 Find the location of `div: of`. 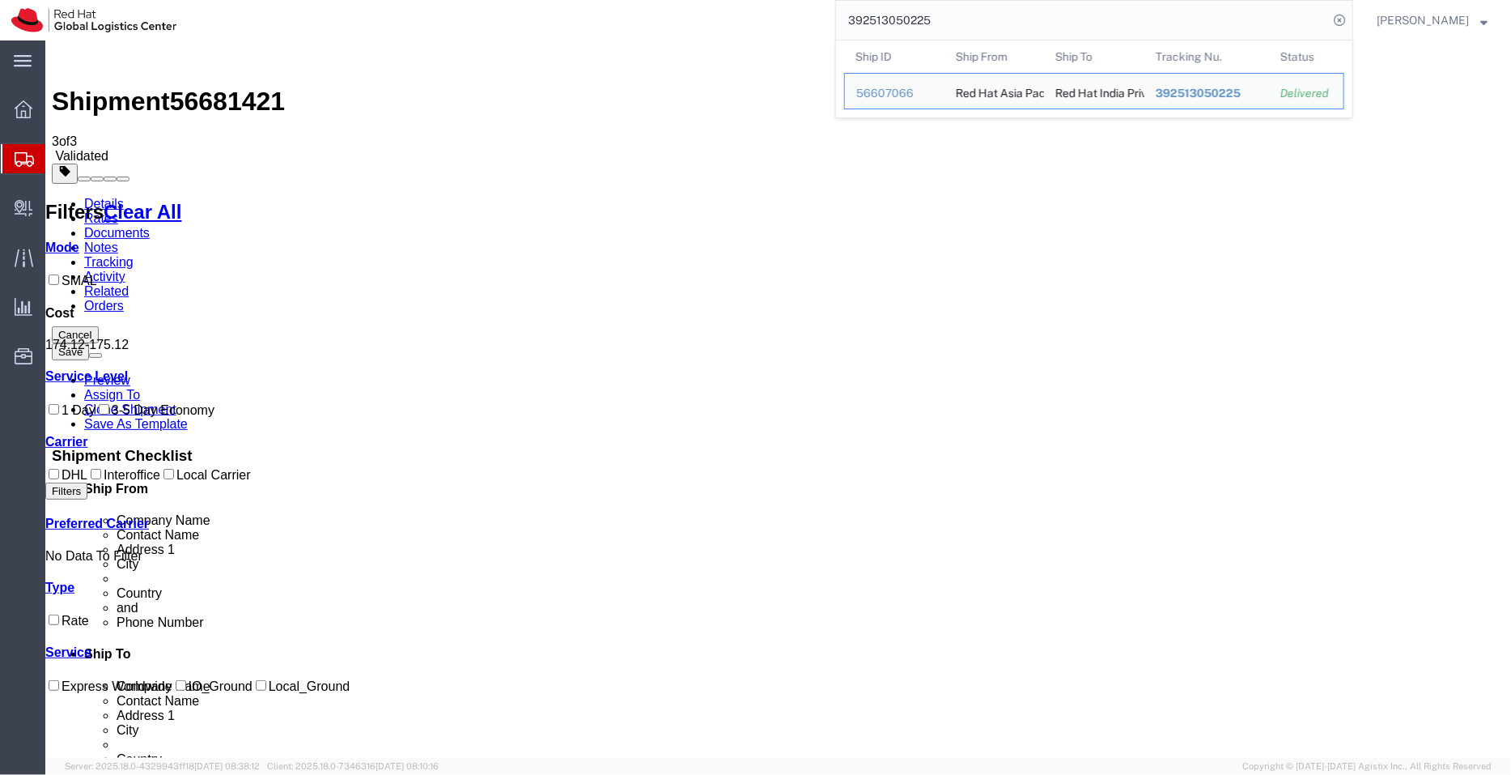

div: of is located at coordinates (733, 101).